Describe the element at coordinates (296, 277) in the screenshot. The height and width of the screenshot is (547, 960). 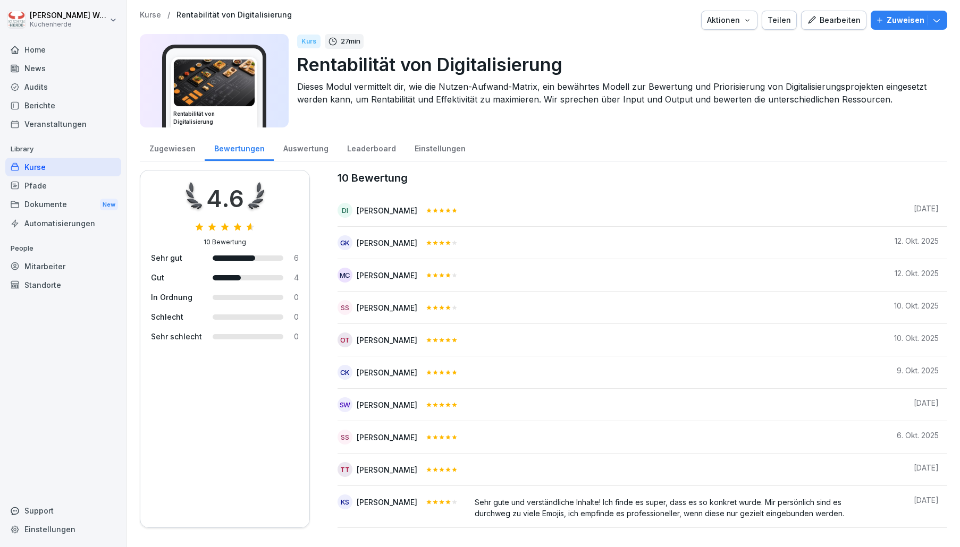
I see `div: 4` at that location.